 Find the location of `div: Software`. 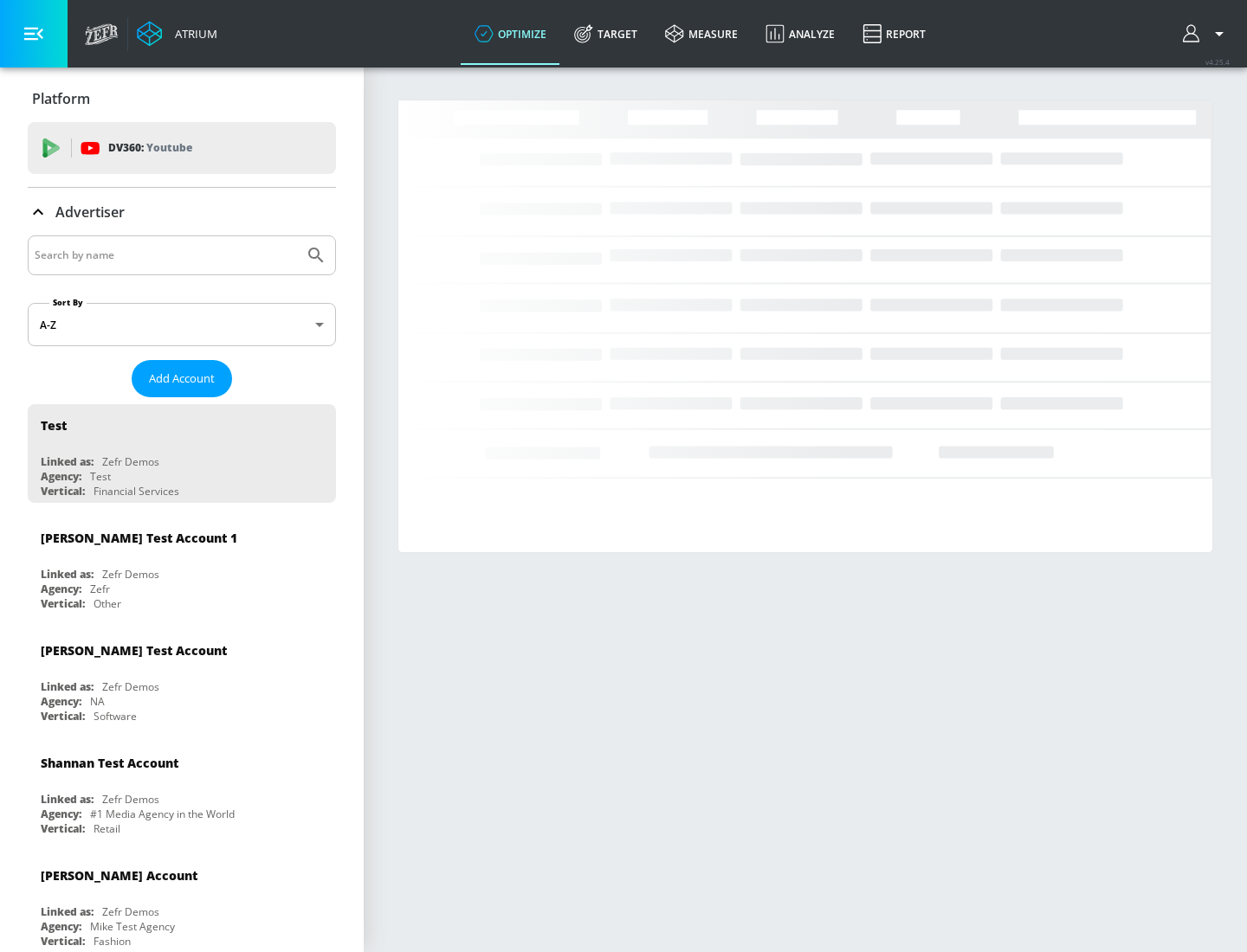

div: Software is located at coordinates (115, 716).